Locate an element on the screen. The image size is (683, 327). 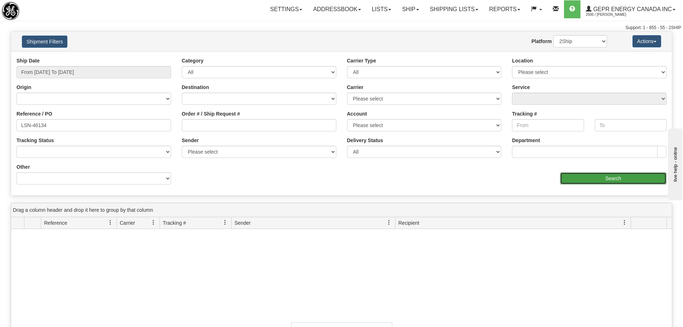
a: Reference filter column settings is located at coordinates (110, 222).